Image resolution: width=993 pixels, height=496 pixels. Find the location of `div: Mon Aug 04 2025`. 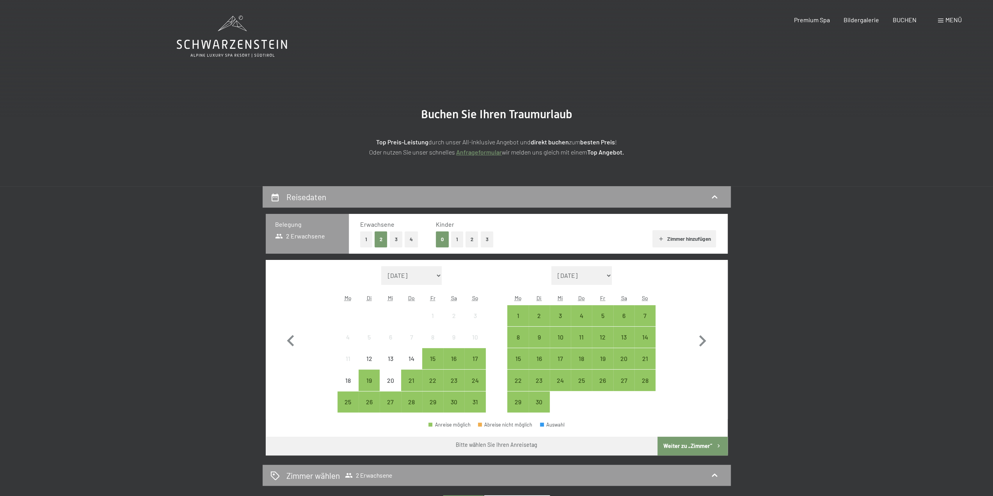

div: Mon Aug 04 2025 is located at coordinates (348, 337).